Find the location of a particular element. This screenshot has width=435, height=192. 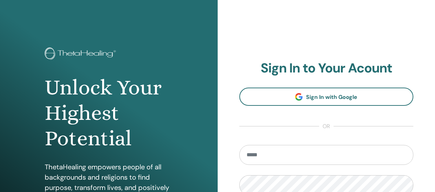

h2: Sign In to Your Acount is located at coordinates (327, 68).